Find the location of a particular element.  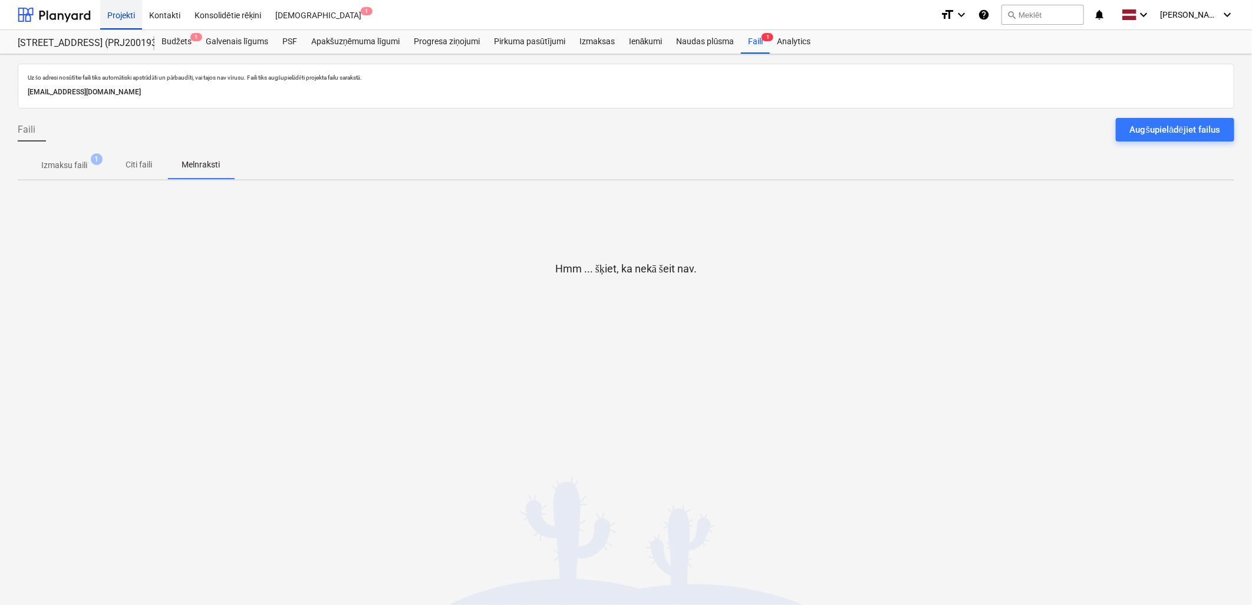

div: Faili is located at coordinates (755, 42).